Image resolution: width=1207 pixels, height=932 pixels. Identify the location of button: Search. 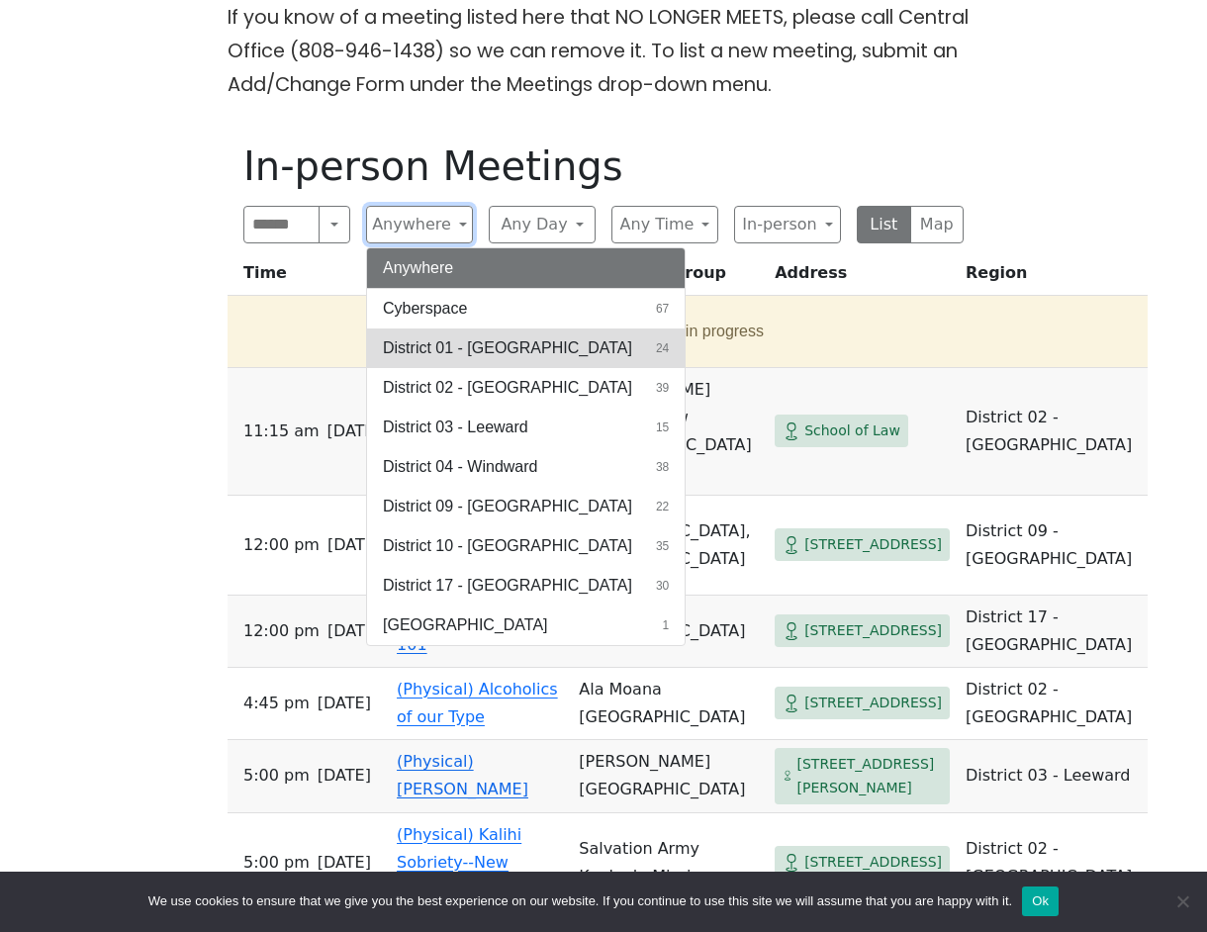
(334, 225).